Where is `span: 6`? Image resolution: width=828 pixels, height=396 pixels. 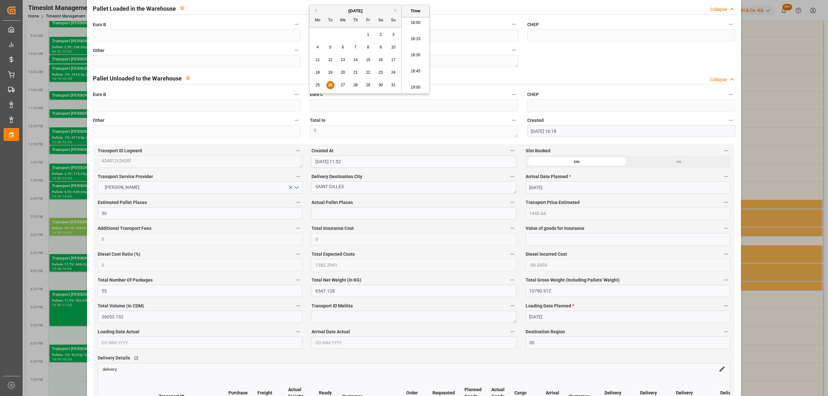
span: 6 is located at coordinates (343, 47).